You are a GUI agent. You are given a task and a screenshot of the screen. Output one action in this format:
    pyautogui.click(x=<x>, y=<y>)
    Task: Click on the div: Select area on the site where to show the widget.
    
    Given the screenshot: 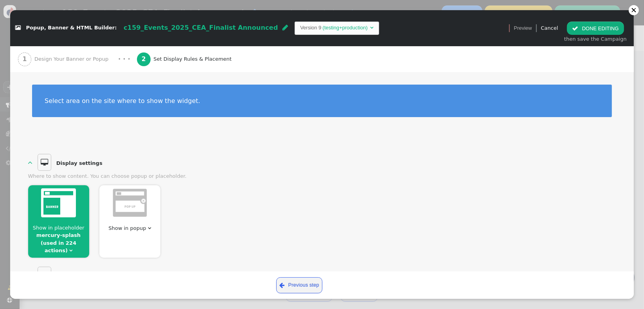 What is the action you would take?
    pyautogui.click(x=322, y=101)
    